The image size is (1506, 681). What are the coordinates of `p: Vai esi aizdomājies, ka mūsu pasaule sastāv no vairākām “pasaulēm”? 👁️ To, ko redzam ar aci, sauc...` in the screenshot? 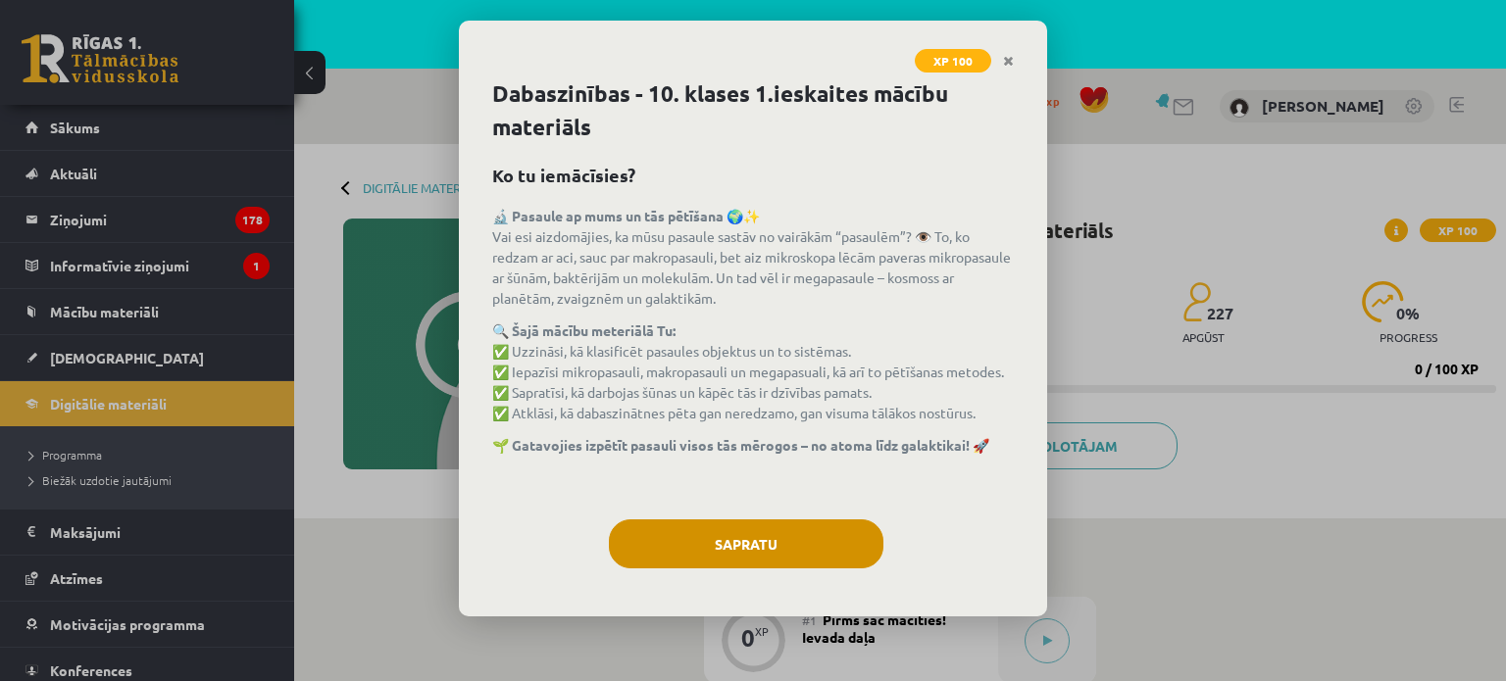 It's located at (753, 257).